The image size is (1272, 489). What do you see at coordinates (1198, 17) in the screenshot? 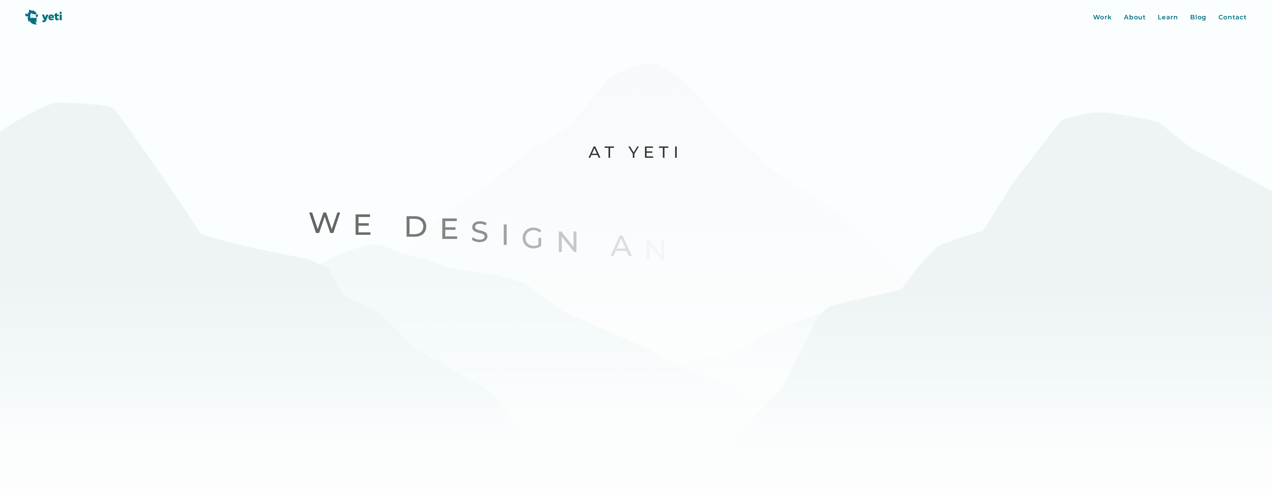
I see `a: Blog` at bounding box center [1198, 17].